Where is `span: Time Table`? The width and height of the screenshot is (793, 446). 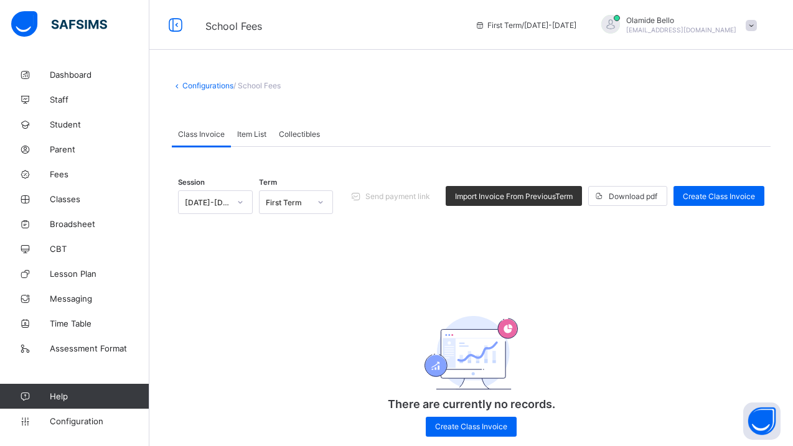 span: Time Table is located at coordinates (100, 324).